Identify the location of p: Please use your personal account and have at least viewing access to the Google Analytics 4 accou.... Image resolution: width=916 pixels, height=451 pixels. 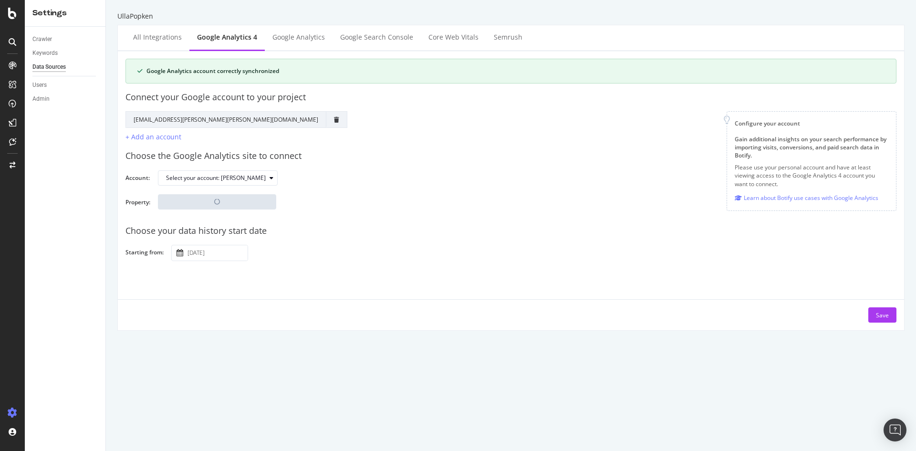
(811, 175).